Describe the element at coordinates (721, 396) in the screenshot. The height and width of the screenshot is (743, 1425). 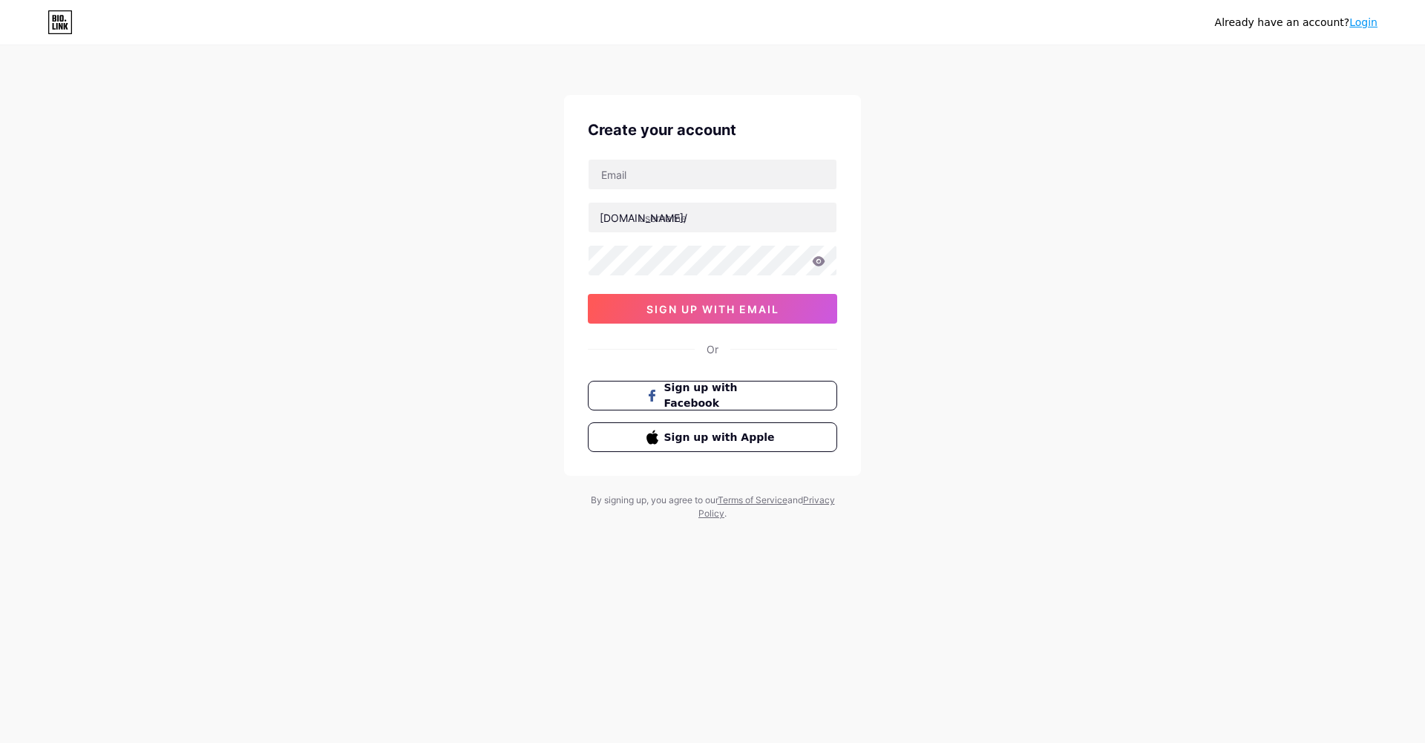
I see `span: Sign up with Facebook` at that location.